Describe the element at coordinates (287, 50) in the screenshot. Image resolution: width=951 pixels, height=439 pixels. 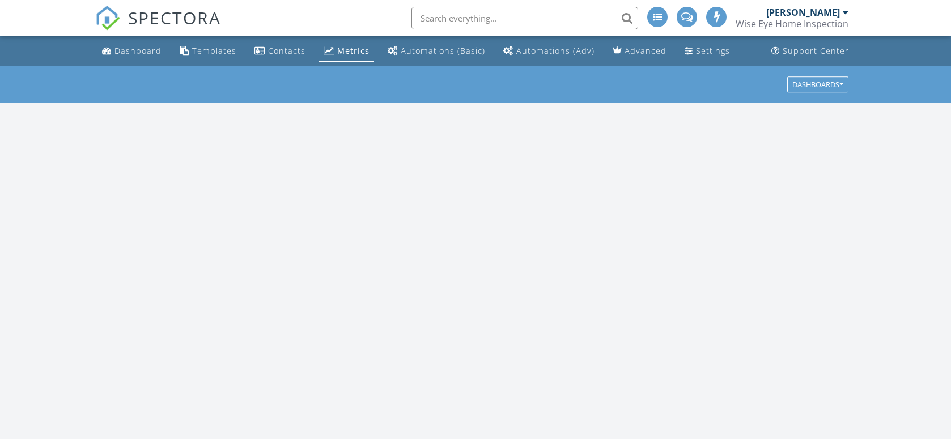
I see `div: Contacts` at that location.